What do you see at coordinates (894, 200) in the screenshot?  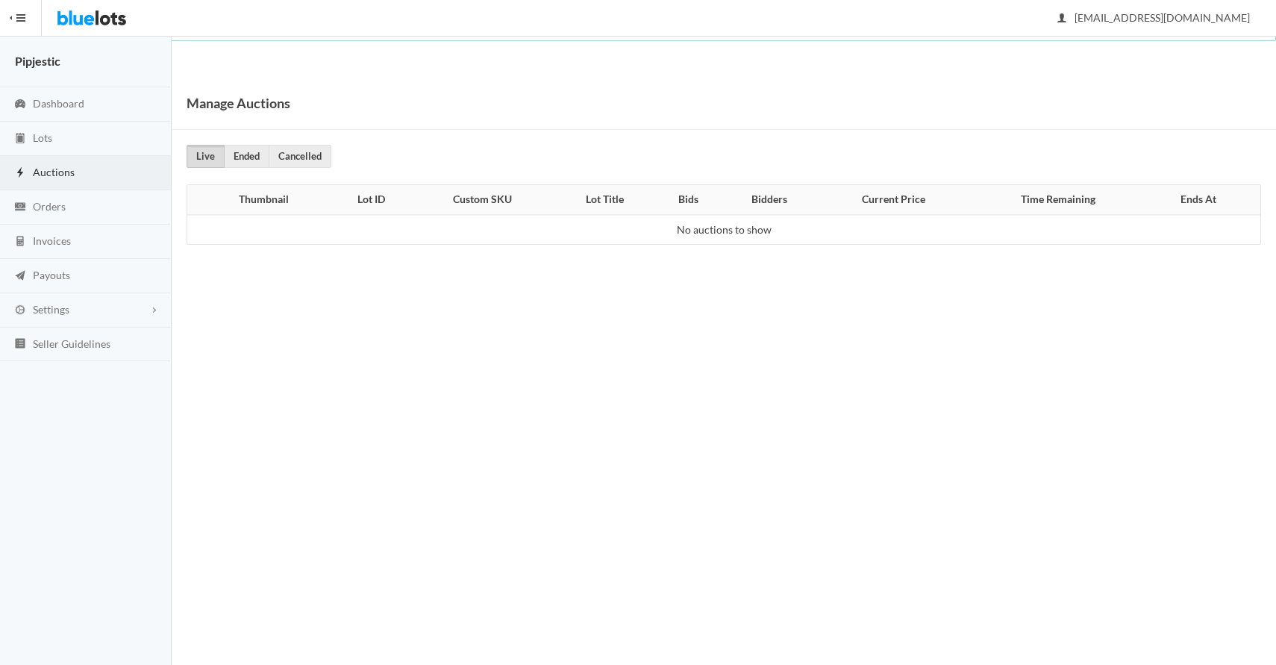 I see `th: Current Price` at bounding box center [894, 200].